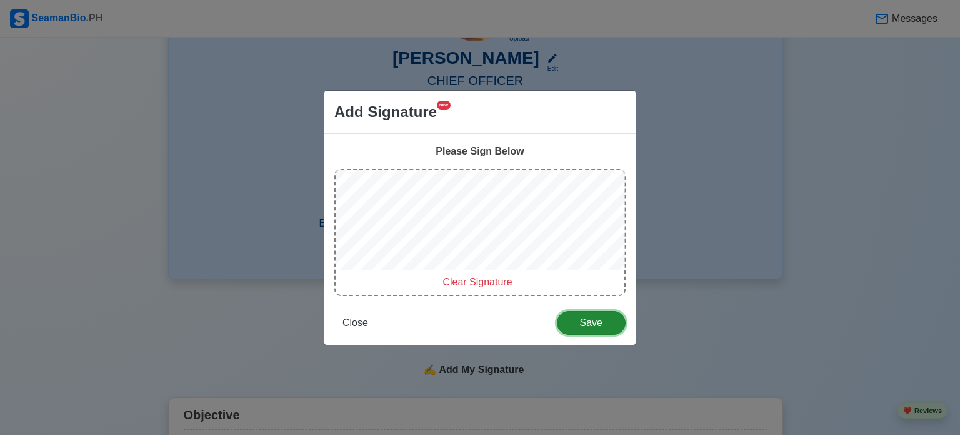 The image size is (960, 435). What do you see at coordinates (477, 281) in the screenshot?
I see `span: Clear Signature` at bounding box center [477, 281].